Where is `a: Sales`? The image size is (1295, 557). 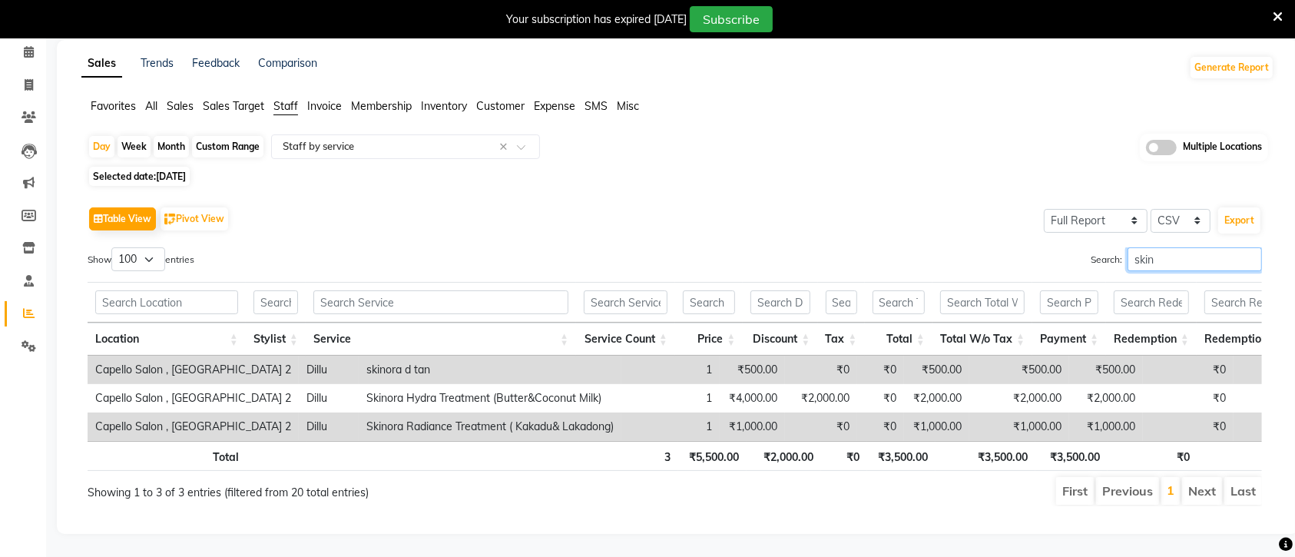 a: Sales is located at coordinates (101, 64).